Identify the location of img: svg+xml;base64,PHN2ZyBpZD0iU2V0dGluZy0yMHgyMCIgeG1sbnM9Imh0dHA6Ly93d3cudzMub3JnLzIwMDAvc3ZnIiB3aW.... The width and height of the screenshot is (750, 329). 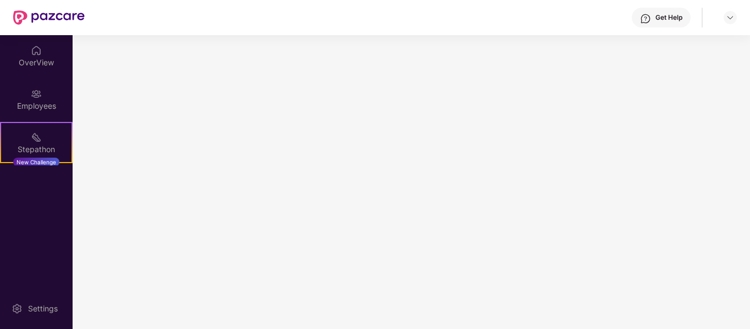
(17, 309).